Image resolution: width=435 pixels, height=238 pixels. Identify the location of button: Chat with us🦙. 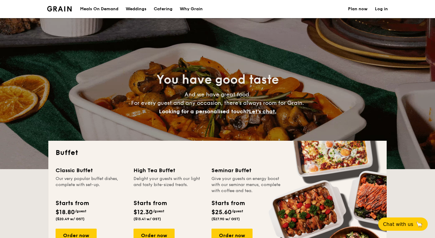
(403, 224).